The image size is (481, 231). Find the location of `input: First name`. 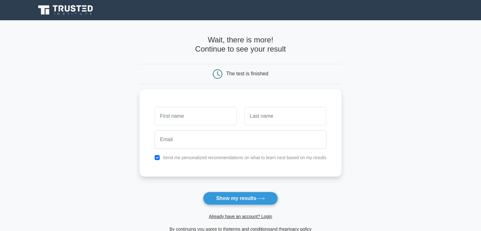

input: First name is located at coordinates (196, 116).